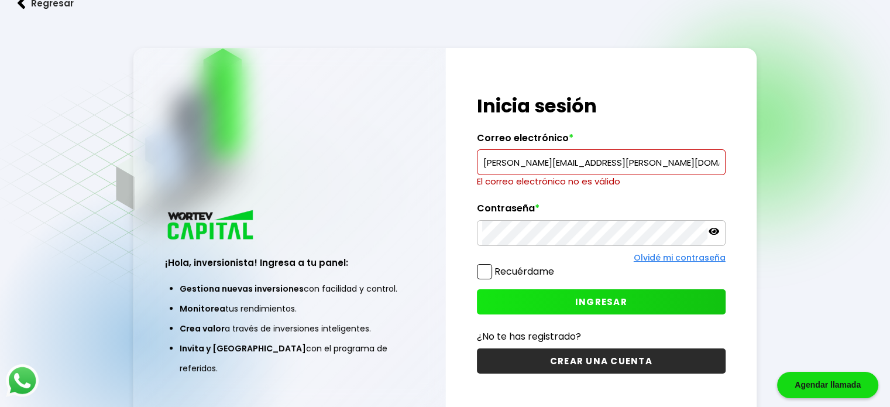 This screenshot has width=890, height=407. What do you see at coordinates (289, 309) in the screenshot?
I see `li: tus rendimientos.` at bounding box center [289, 309].